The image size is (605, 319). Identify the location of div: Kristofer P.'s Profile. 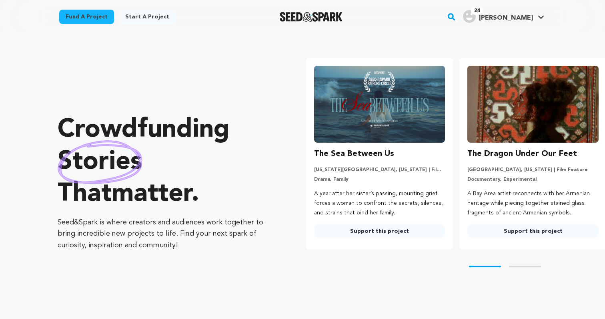
(498, 16).